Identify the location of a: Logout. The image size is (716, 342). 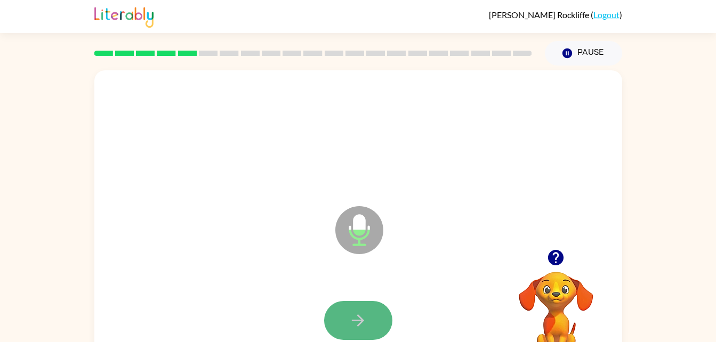
(606, 14).